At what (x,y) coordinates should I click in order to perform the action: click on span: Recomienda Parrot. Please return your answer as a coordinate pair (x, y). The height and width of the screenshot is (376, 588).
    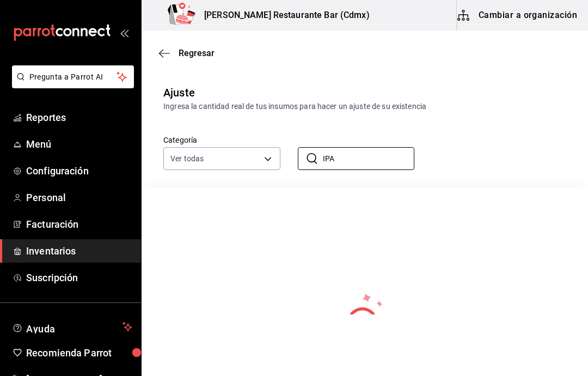
    Looking at the image, I should click on (79, 353).